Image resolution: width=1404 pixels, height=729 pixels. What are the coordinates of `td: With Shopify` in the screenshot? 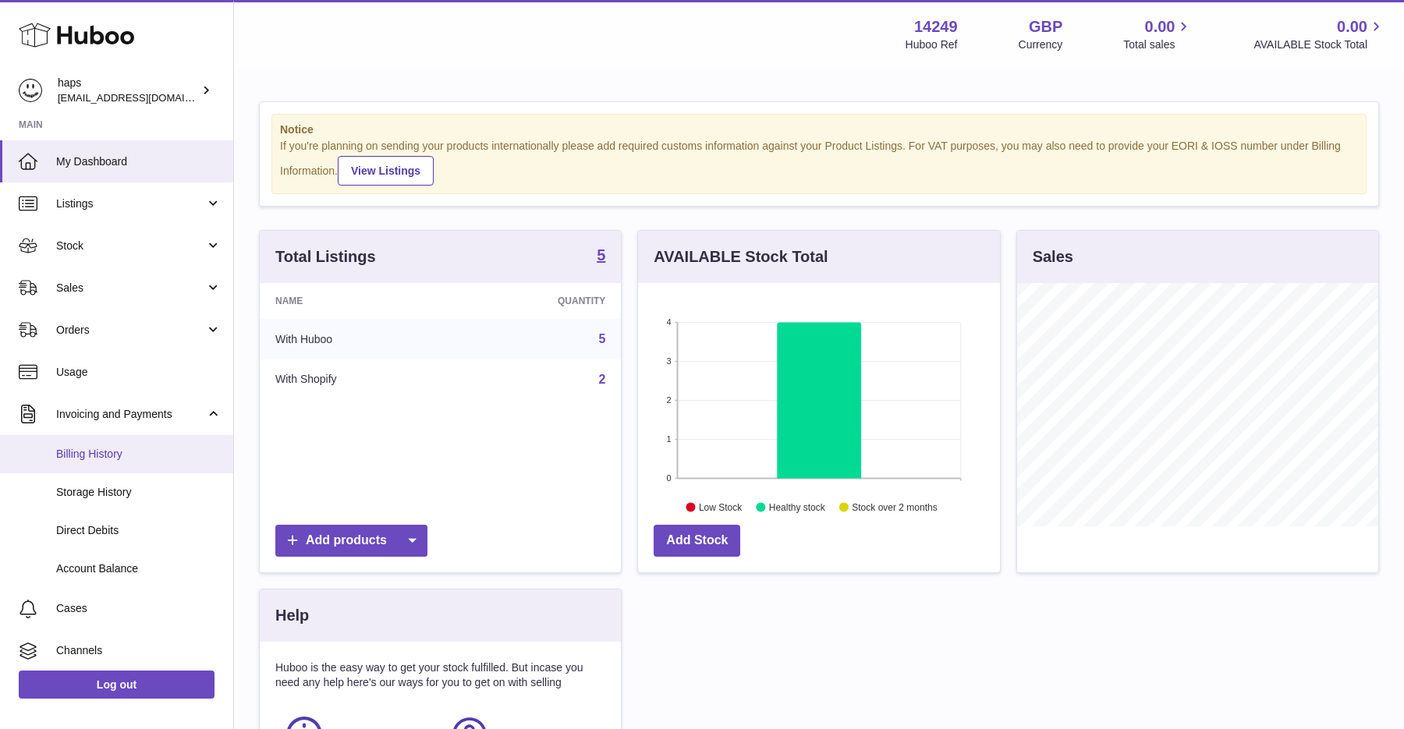 It's located at (357, 380).